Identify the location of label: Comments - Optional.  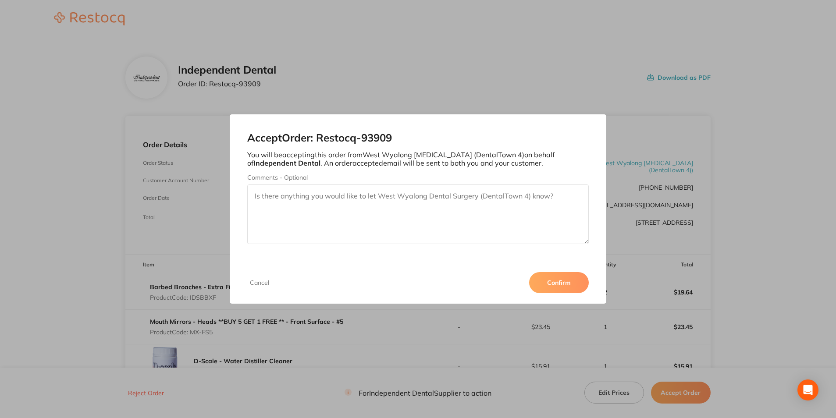
(418, 178).